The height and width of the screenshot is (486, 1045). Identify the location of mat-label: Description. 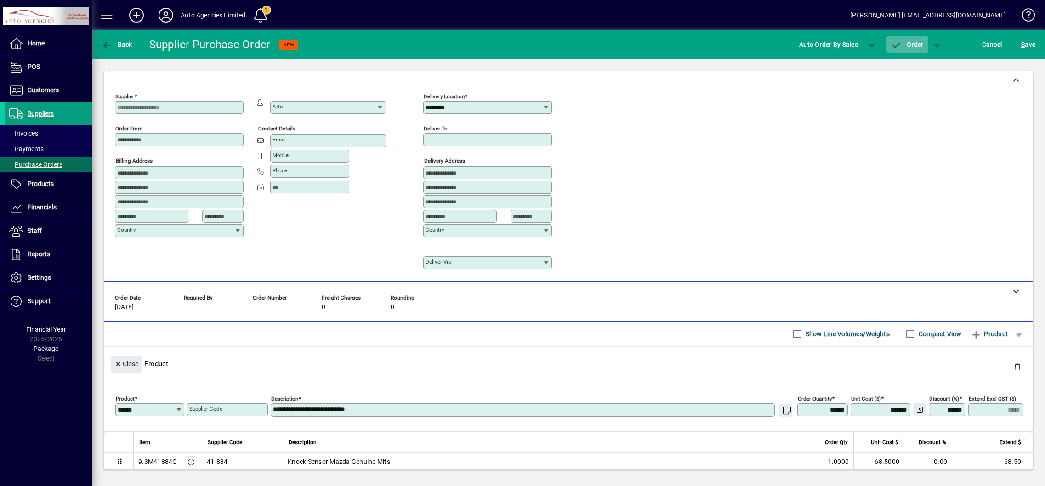
(284, 398).